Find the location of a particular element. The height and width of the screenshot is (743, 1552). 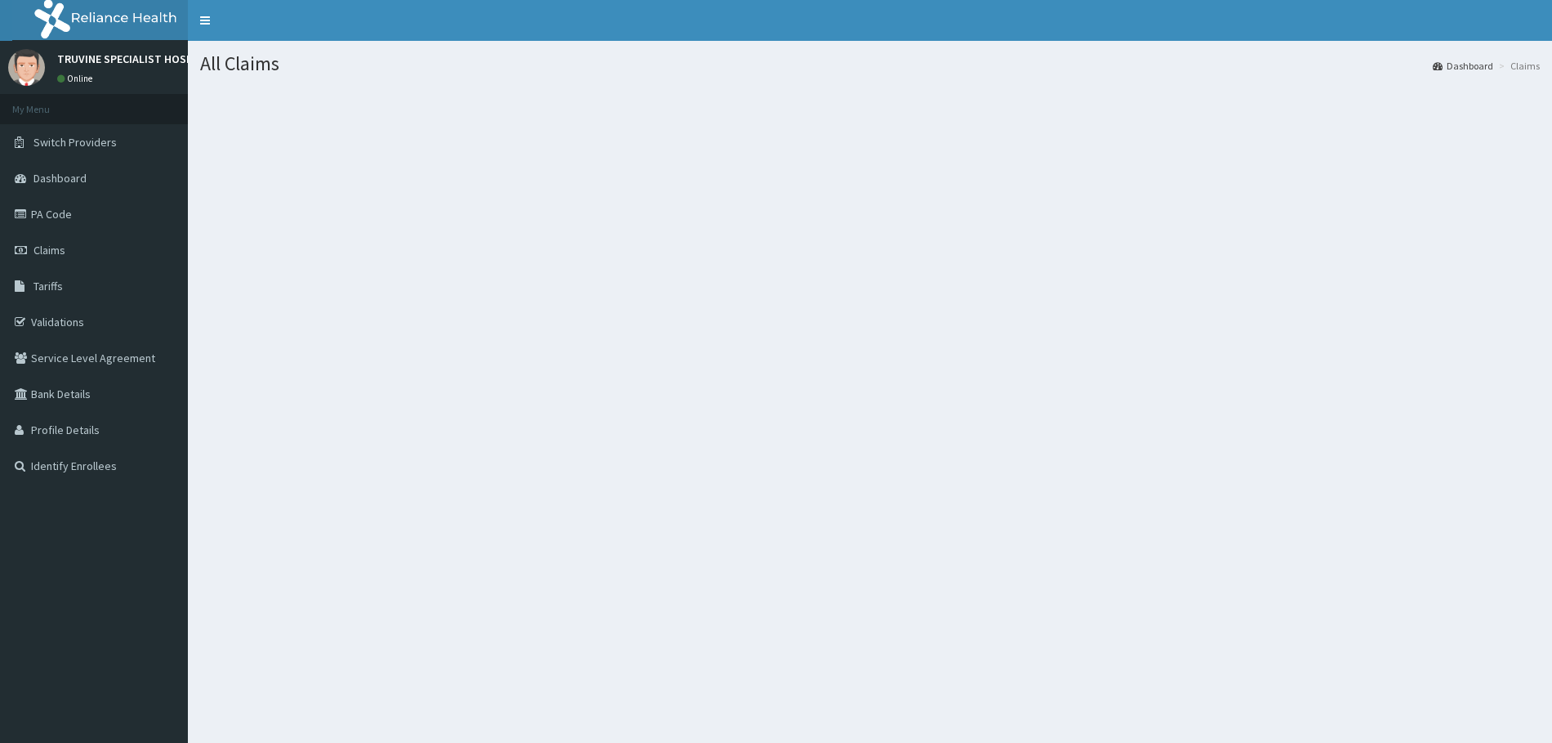

p: TRUVINE SPECIALIST HOSPITAL is located at coordinates (136, 59).